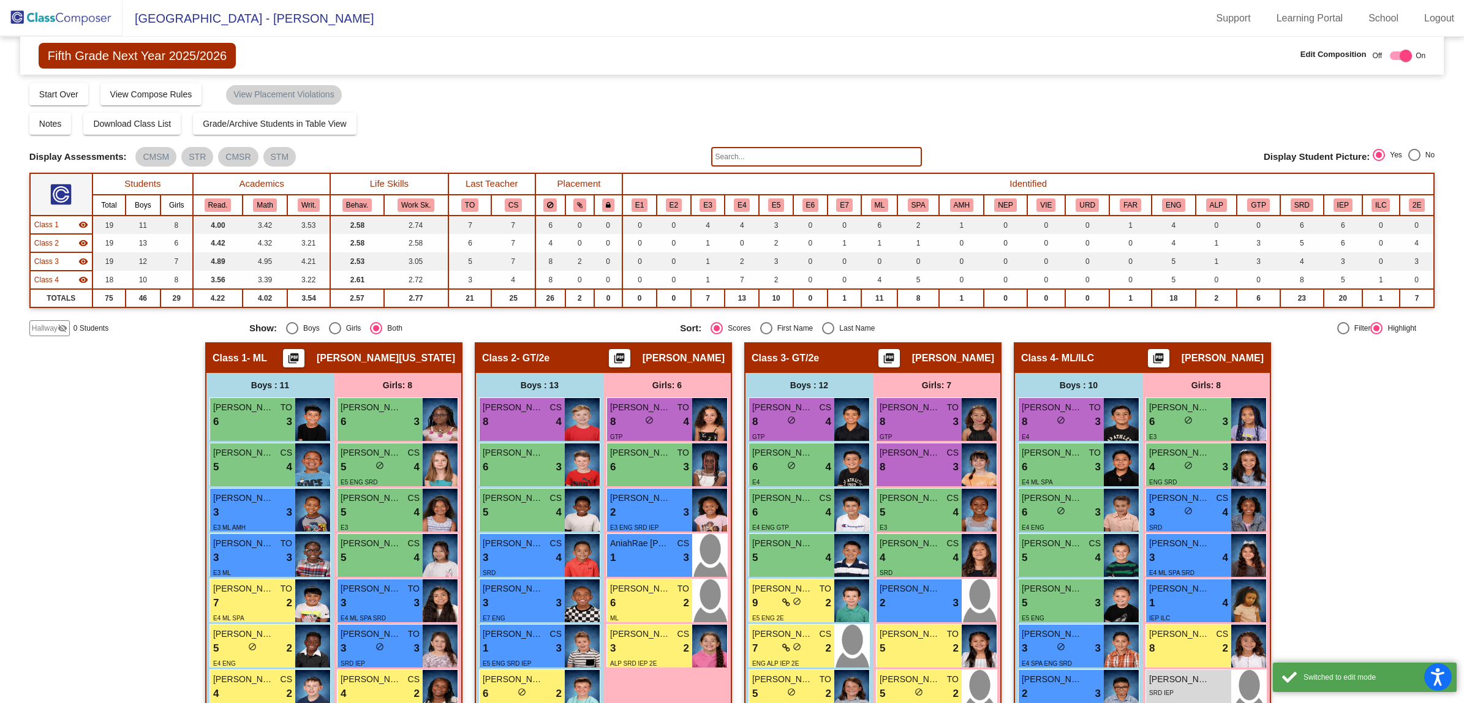  Describe the element at coordinates (1302, 205) in the screenshot. I see `th: READ Plan` at that location.